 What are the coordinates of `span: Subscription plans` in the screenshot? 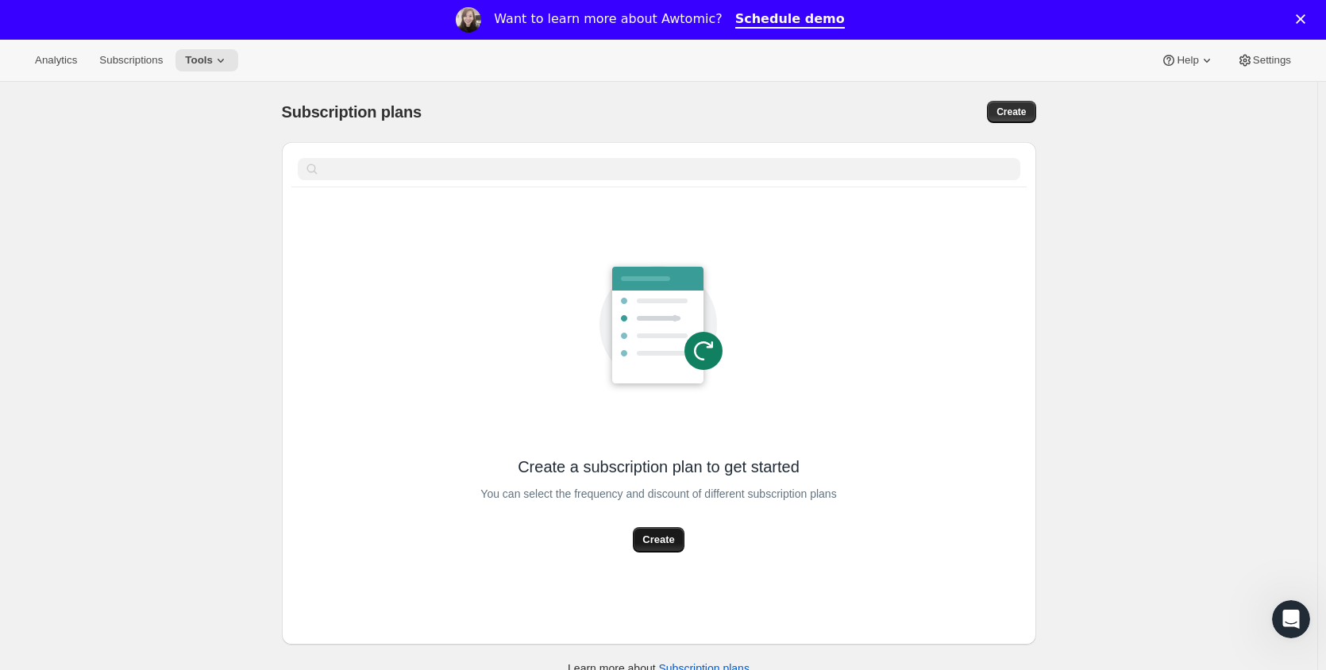 It's located at (352, 112).